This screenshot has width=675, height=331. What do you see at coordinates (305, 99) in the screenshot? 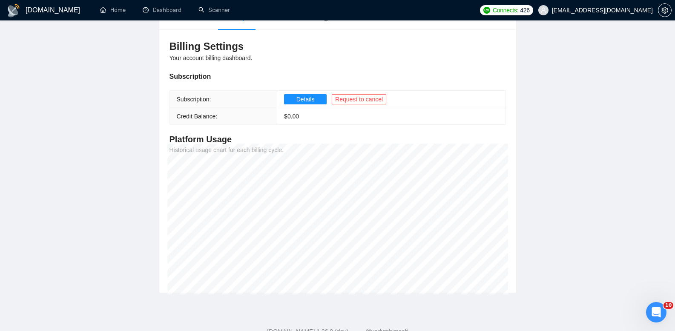
I see `span: Details` at bounding box center [305, 99].